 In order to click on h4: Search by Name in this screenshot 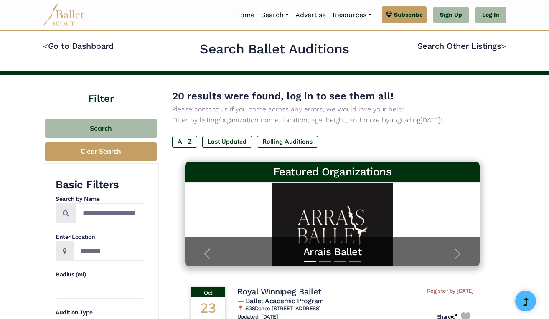, I will do `click(100, 199)`.